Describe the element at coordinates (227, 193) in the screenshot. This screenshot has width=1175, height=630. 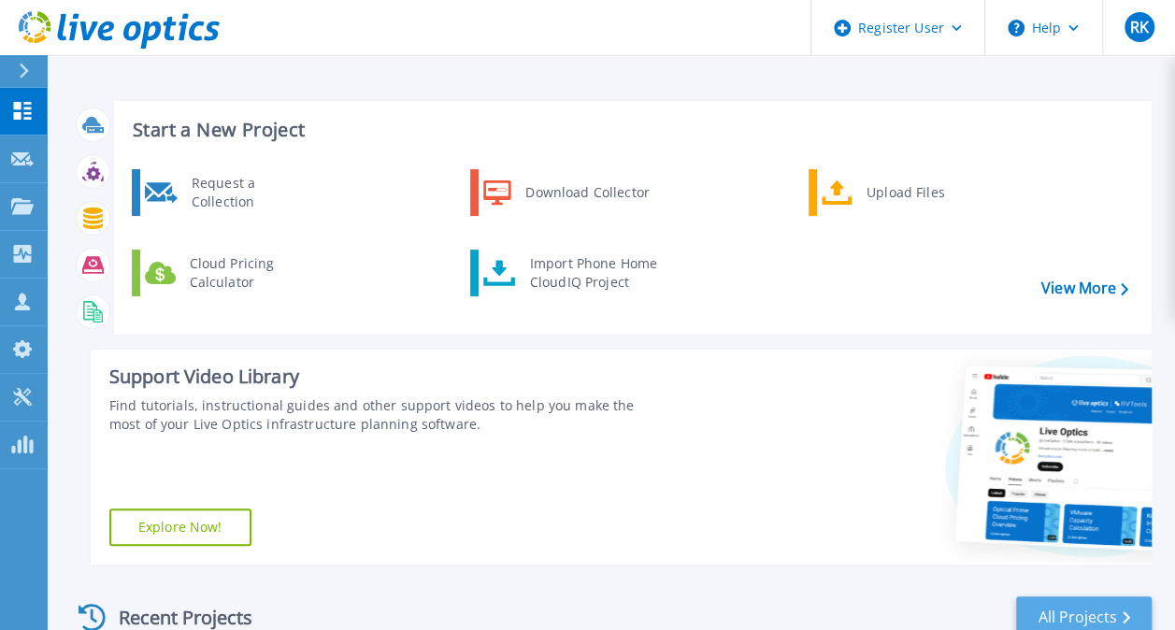
I see `a: Request a Collection` at that location.